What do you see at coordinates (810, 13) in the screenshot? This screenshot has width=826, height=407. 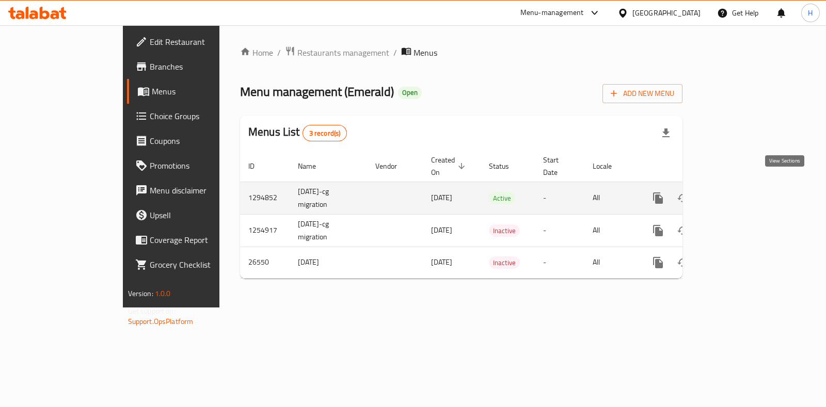 I see `span: H` at bounding box center [810, 13].